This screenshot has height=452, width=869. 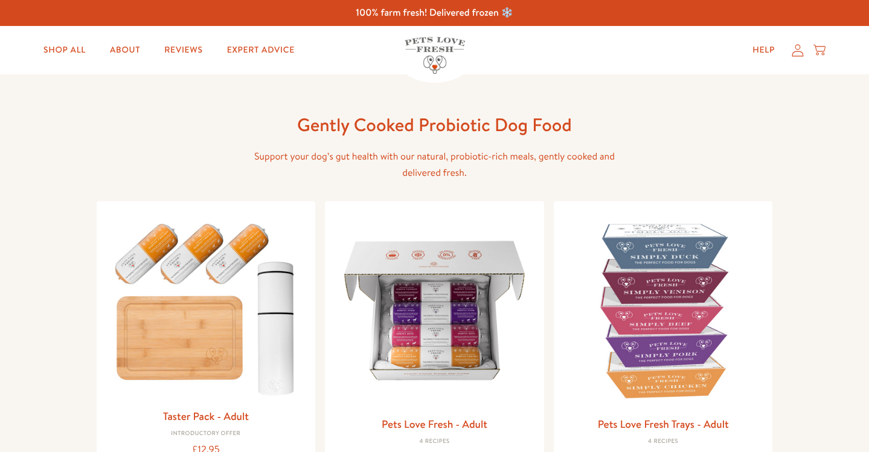 I want to click on a: Help, so click(x=763, y=50).